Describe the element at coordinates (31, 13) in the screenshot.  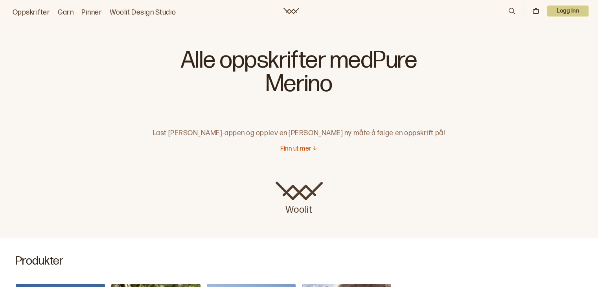
I see `a: Oppskrifter` at that location.